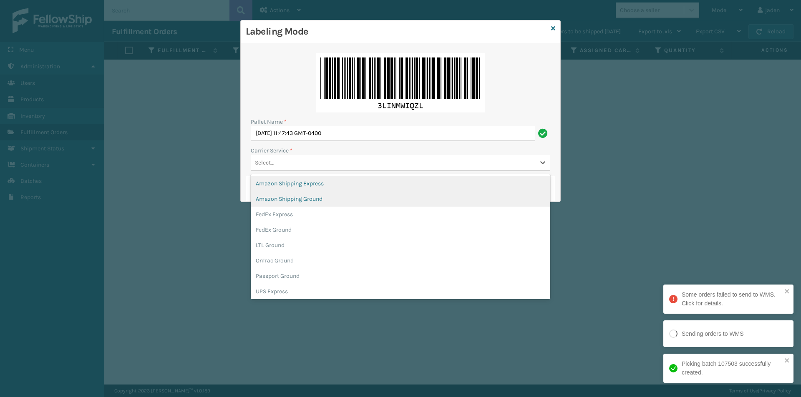 The height and width of the screenshot is (397, 801). I want to click on label: Carrier Service, so click(271, 151).